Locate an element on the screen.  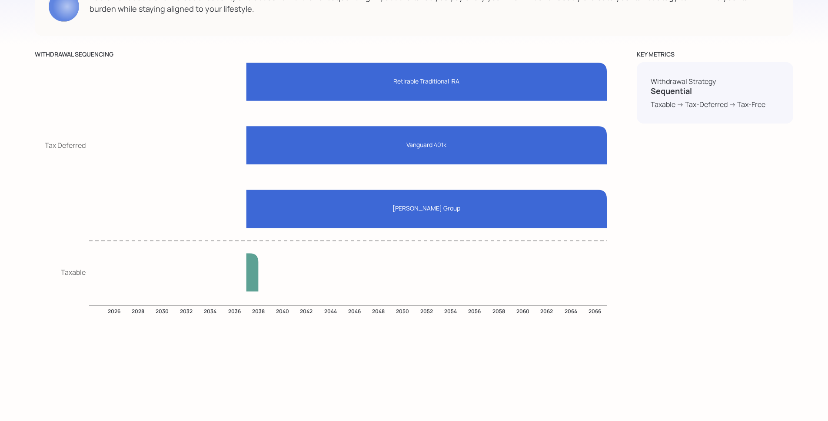
tspan: 2038 is located at coordinates (258, 310).